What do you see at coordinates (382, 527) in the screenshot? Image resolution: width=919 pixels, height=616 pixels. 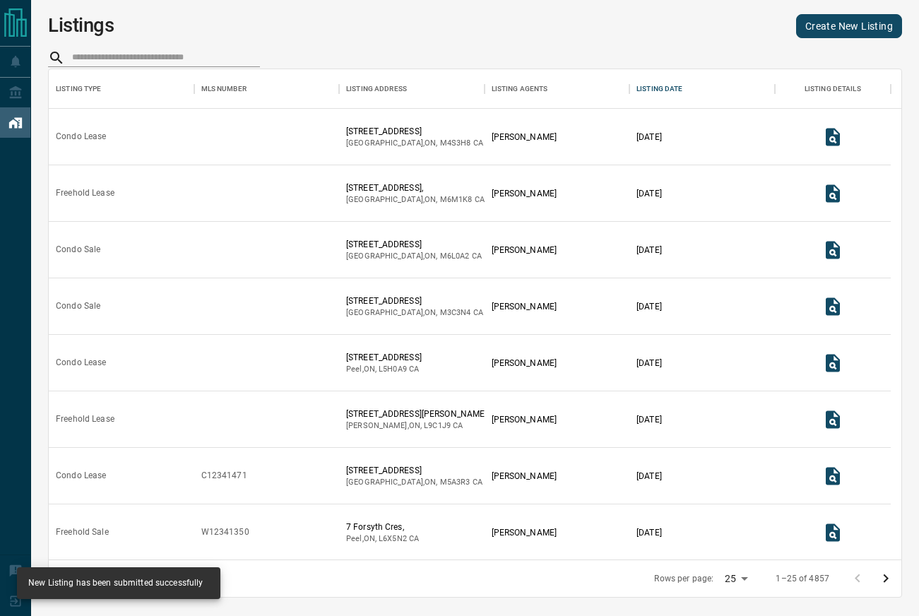 I see `p: 7 Forsyth Cres,` at bounding box center [382, 527].